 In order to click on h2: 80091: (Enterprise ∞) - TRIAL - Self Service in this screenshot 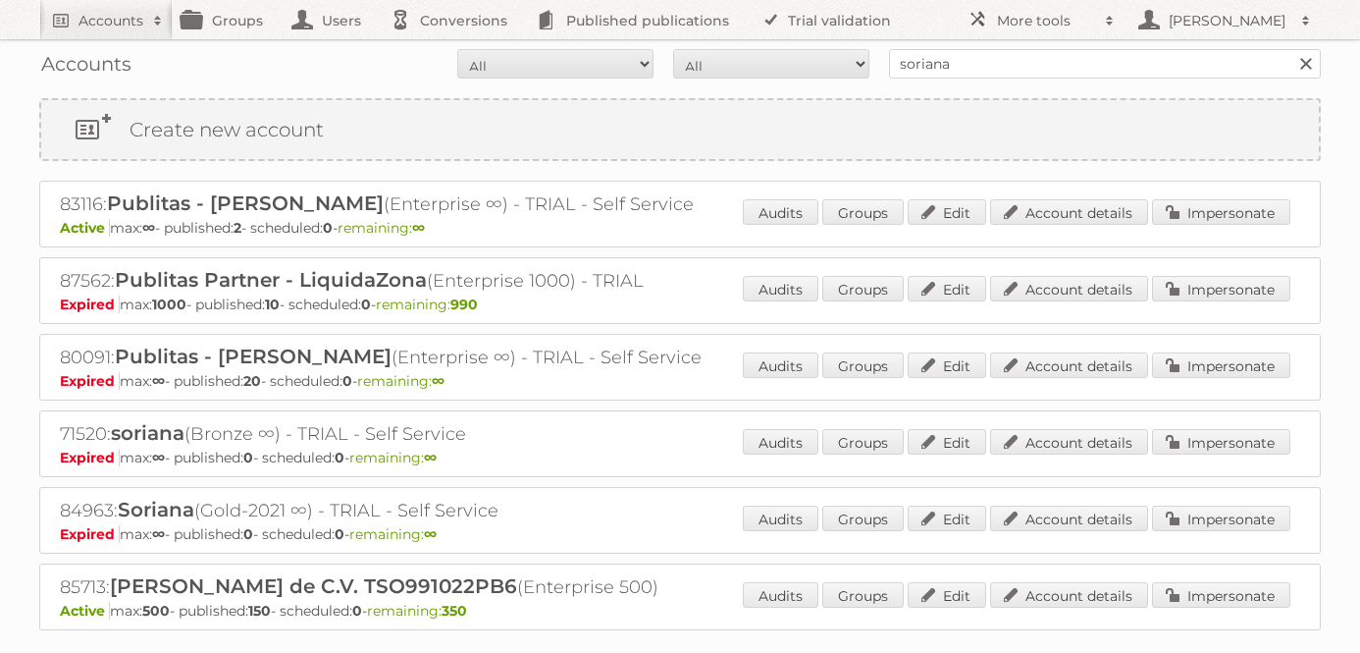, I will do `click(403, 357)`.